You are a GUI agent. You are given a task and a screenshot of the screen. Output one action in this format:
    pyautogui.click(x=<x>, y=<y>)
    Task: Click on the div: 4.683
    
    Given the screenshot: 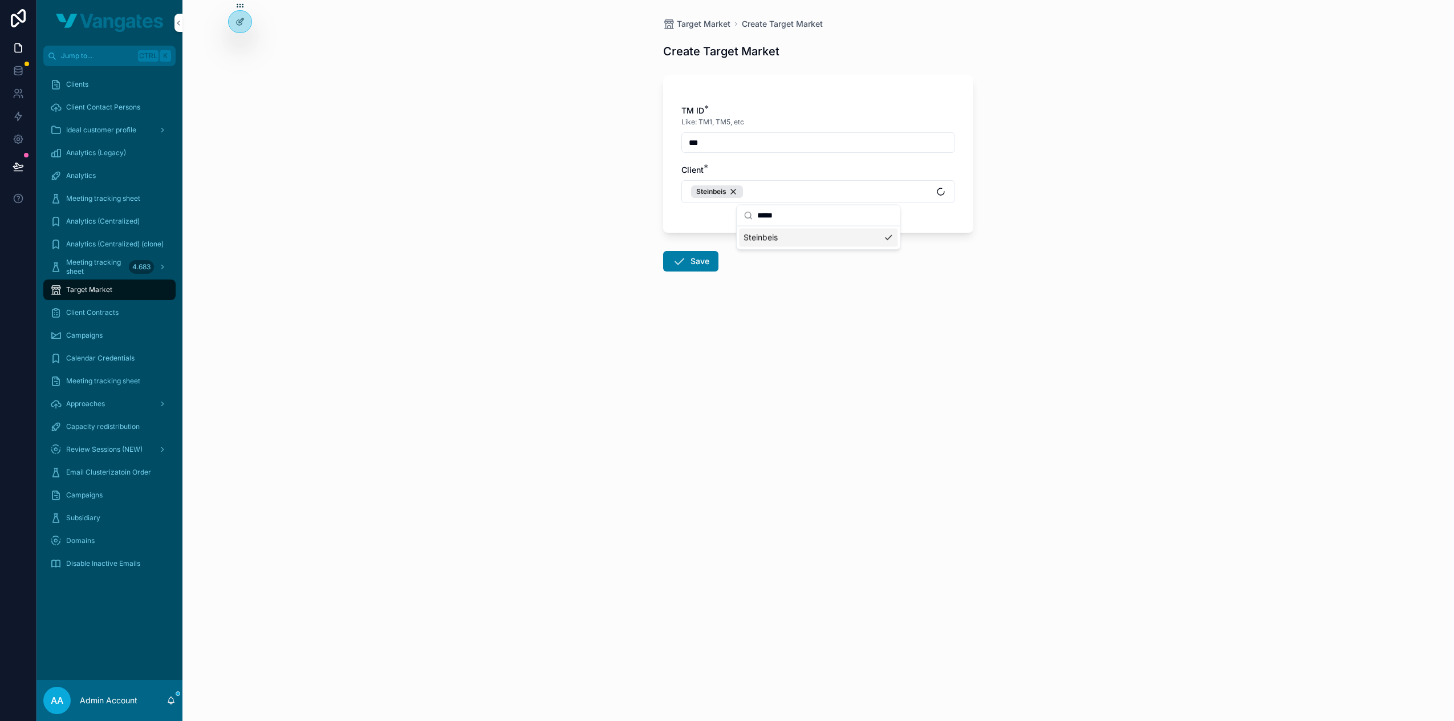 What is the action you would take?
    pyautogui.click(x=141, y=267)
    